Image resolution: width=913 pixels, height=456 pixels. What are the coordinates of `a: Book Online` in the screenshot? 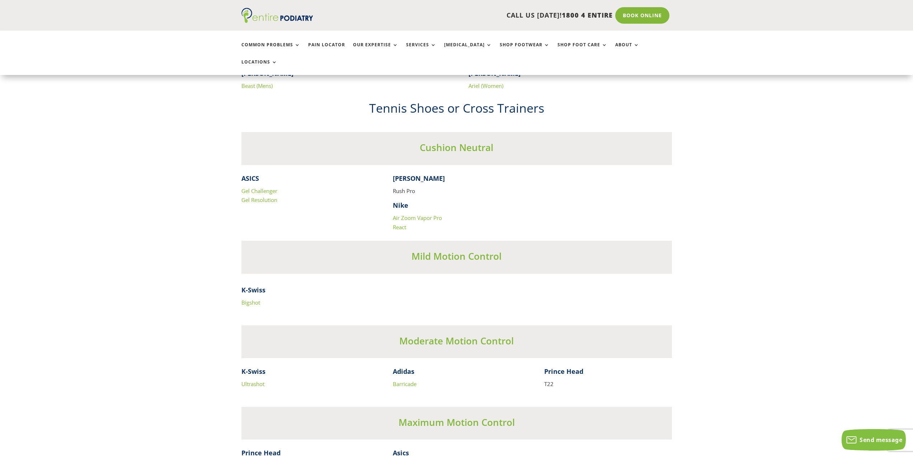 It's located at (642, 15).